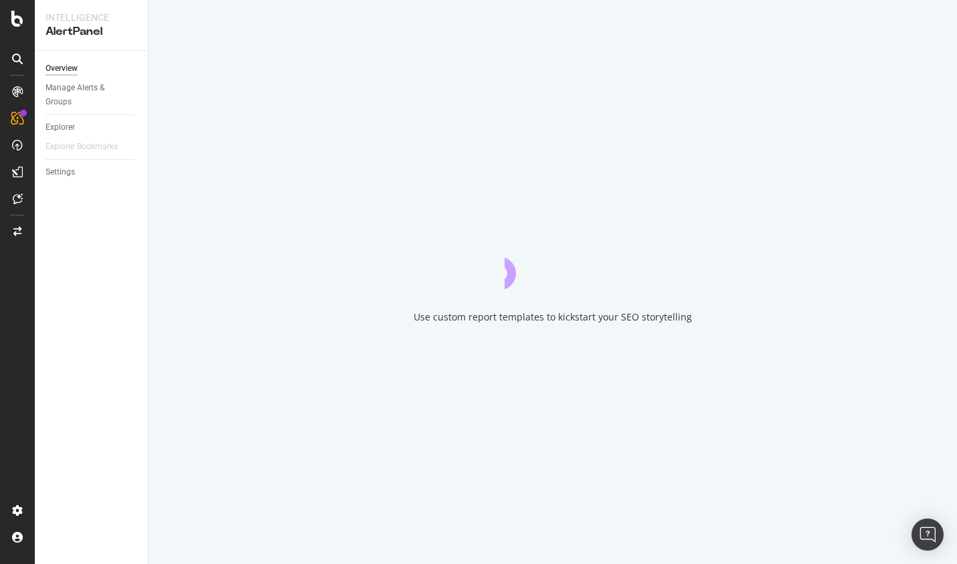 The image size is (957, 564). Describe the element at coordinates (927, 534) in the screenshot. I see `div: Open Intercom Messenger` at that location.